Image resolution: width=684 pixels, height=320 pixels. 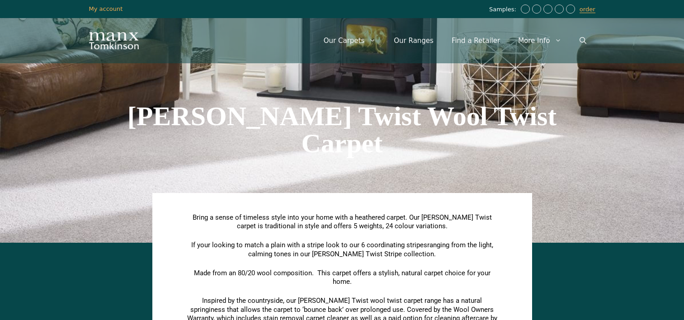 What do you see at coordinates (455, 41) in the screenshot?
I see `nav: Primary` at bounding box center [455, 41].